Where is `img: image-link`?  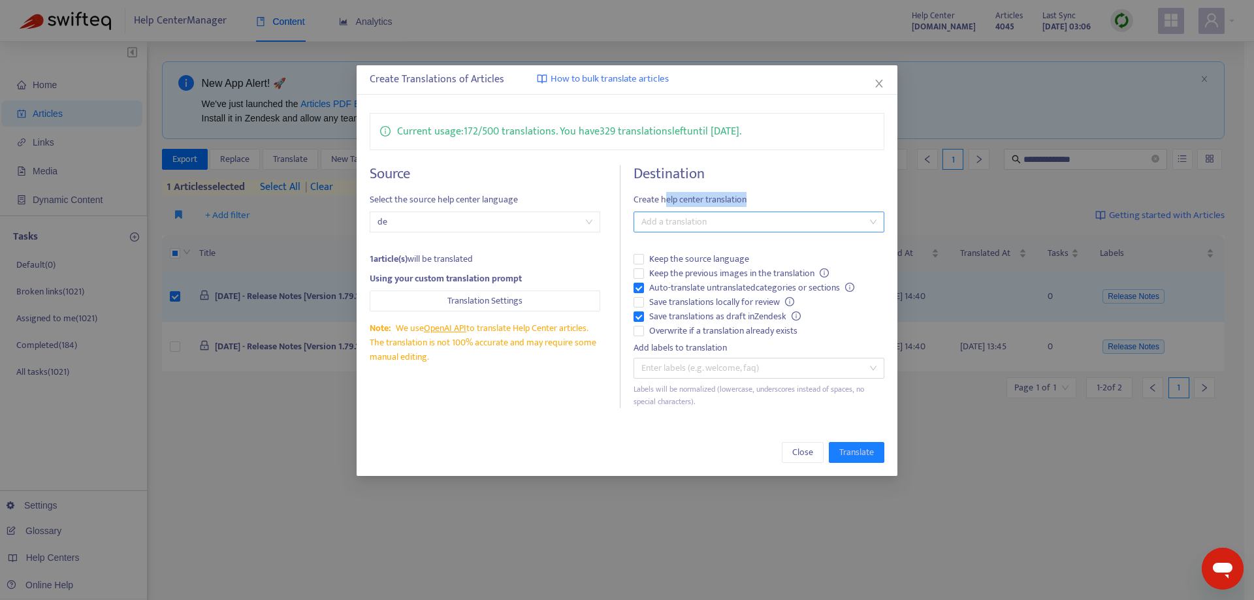 img: image-link is located at coordinates (542, 79).